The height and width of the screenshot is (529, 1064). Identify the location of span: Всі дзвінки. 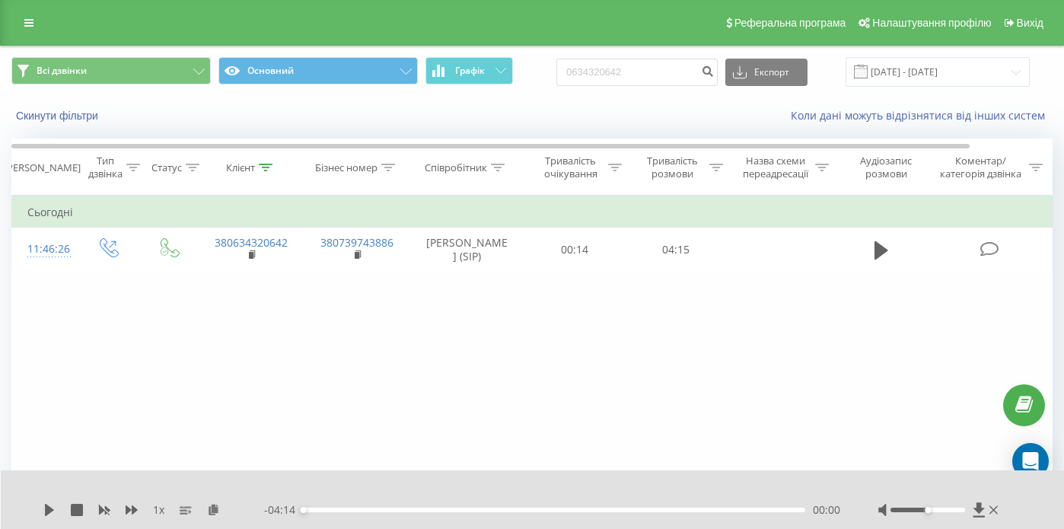
(62, 71).